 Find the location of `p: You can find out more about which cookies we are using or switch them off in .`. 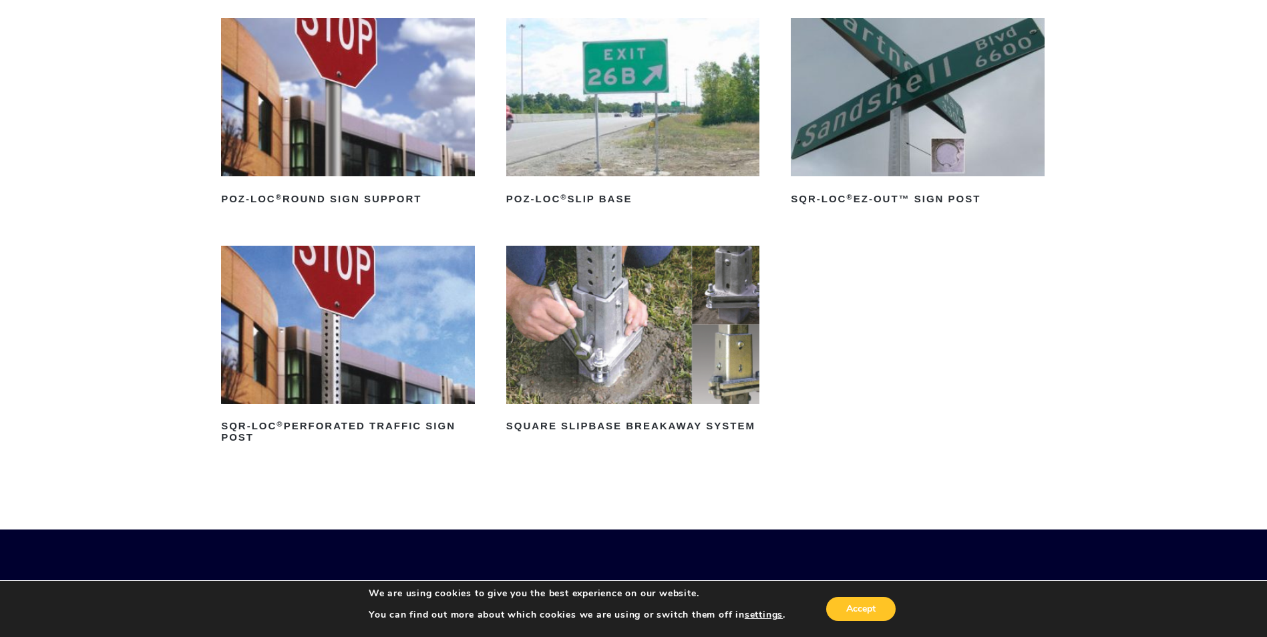

p: You can find out more about which cookies we are using or switch them off in . is located at coordinates (577, 615).